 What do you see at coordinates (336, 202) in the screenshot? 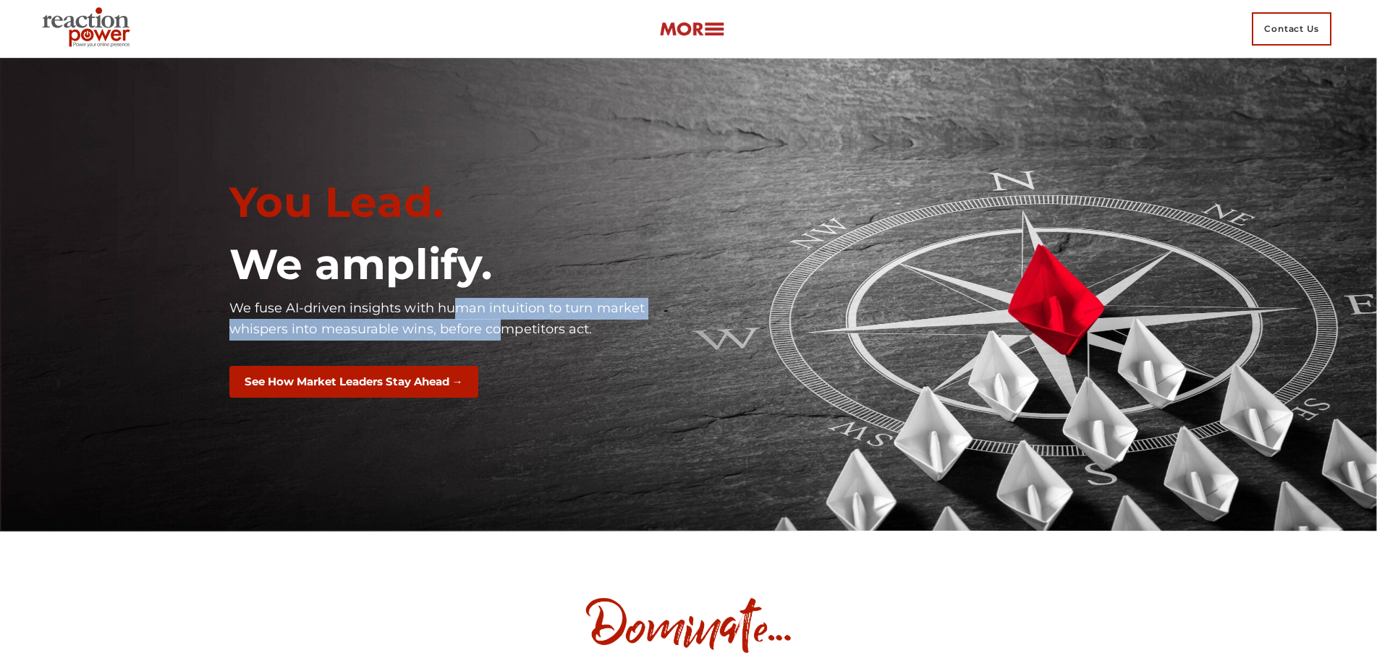
I see `span: You Lead.` at bounding box center [336, 202].